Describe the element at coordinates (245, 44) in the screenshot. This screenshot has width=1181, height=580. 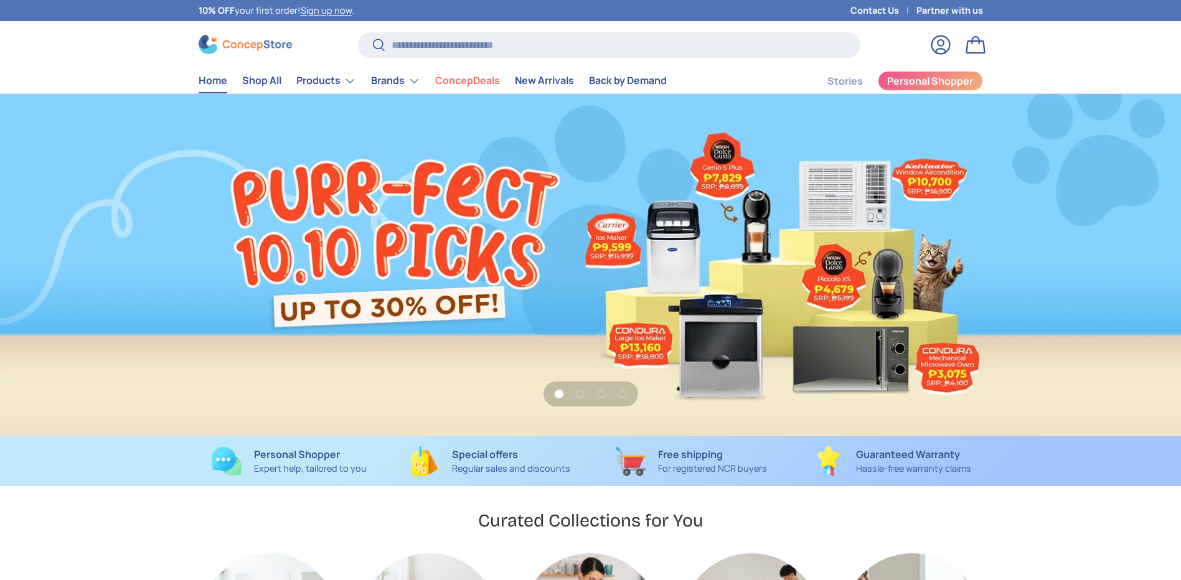
I see `a: ConcepStore` at that location.